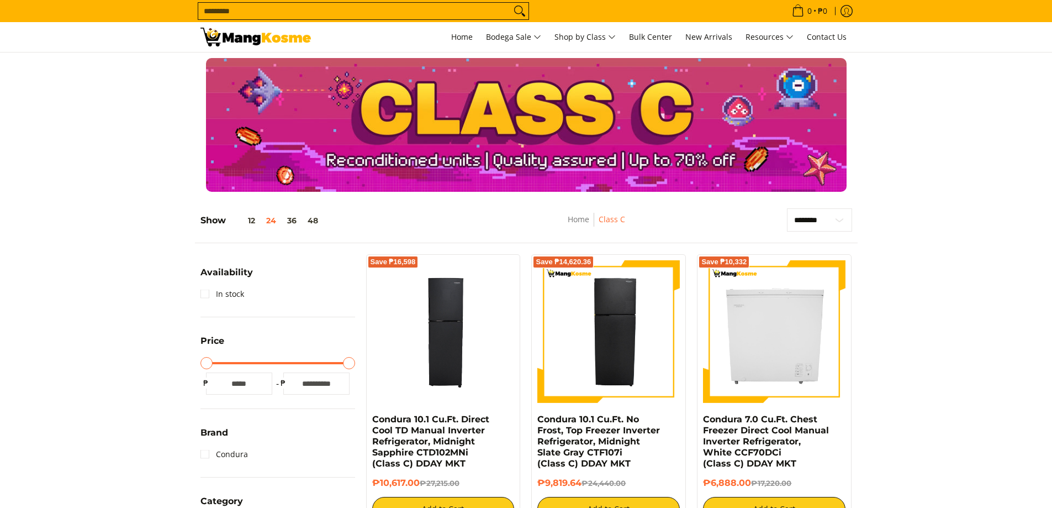 This screenshot has width=1052, height=508. I want to click on button: 24, so click(271, 220).